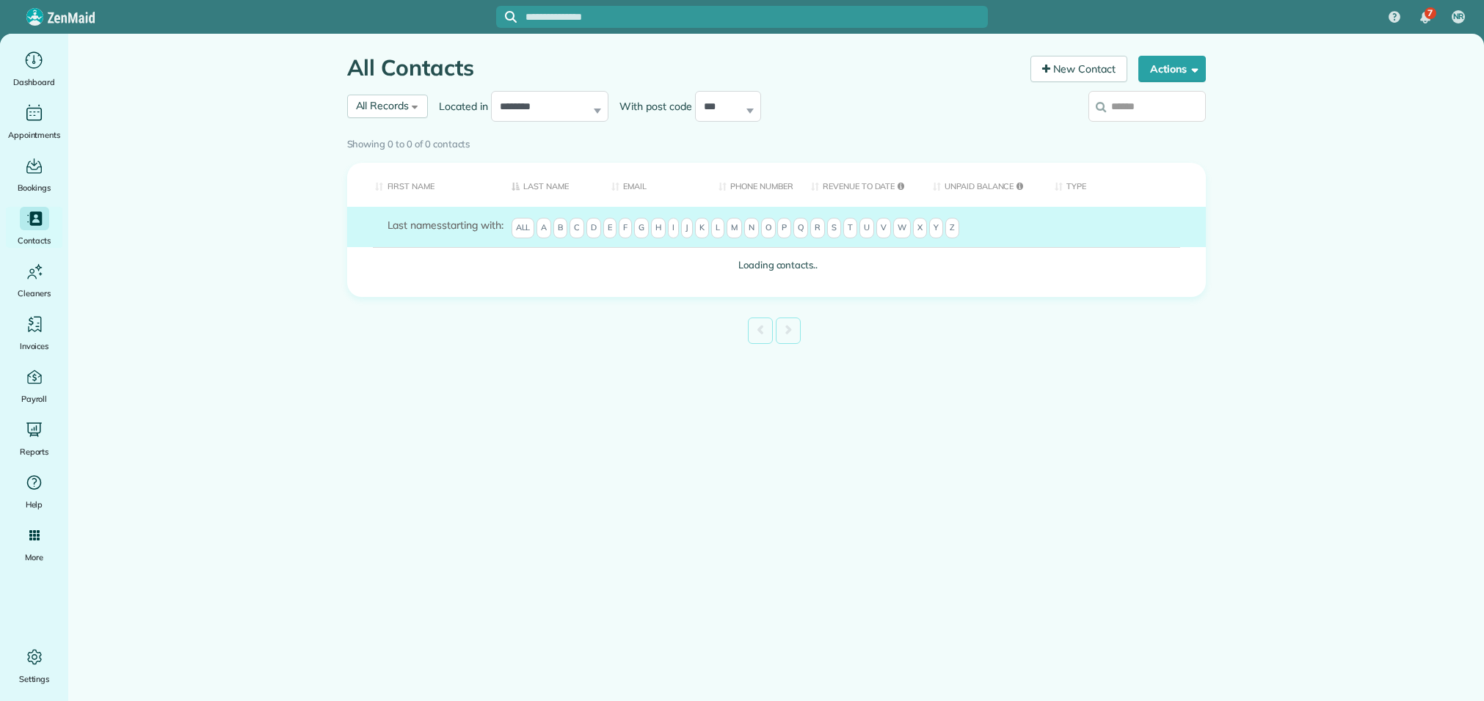 This screenshot has width=1484, height=701. What do you see at coordinates (902, 228) in the screenshot?
I see `span: W` at bounding box center [902, 228].